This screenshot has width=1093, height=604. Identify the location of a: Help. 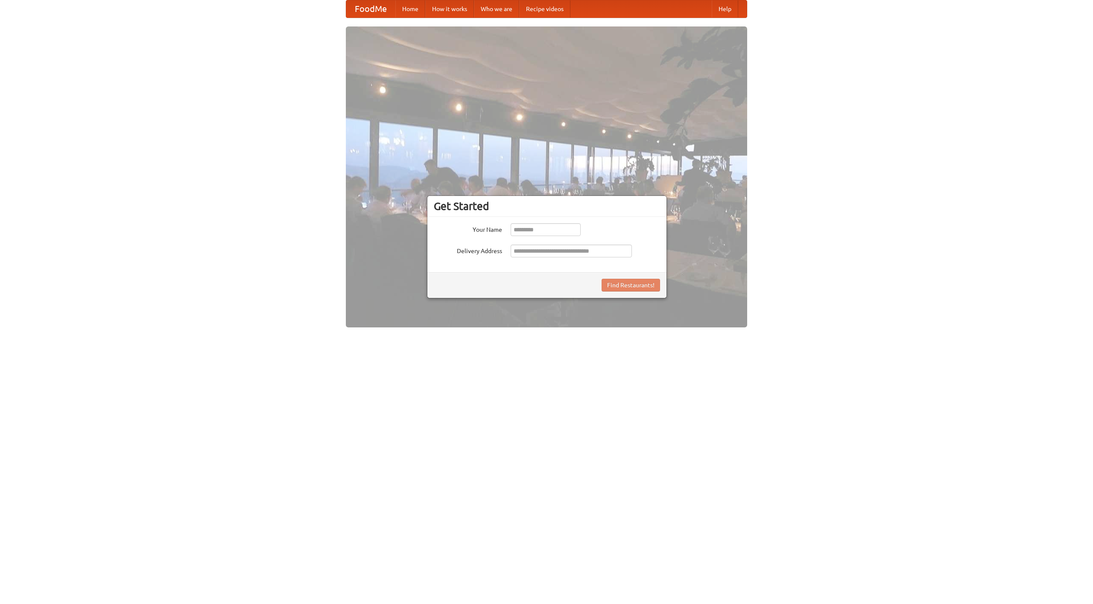
(725, 9).